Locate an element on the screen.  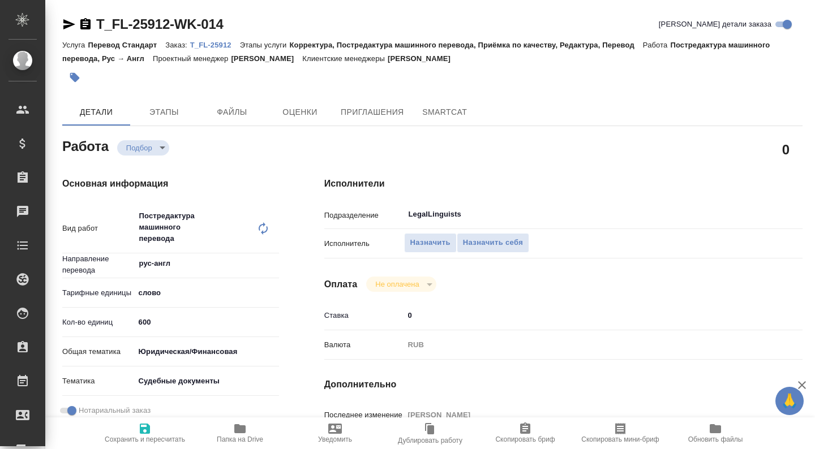
div: Юридическая/Финансовая is located at coordinates (207, 352).